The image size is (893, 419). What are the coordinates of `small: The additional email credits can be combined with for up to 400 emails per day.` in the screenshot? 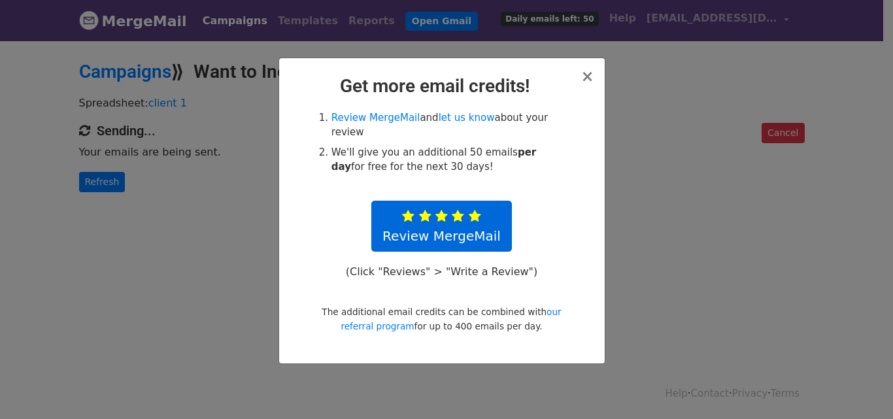 It's located at (441, 319).